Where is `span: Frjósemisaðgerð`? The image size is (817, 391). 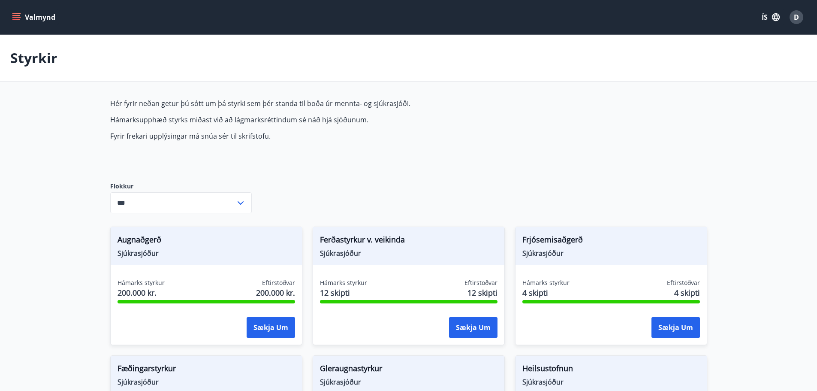 span: Frjósemisaðgerð is located at coordinates (611, 241).